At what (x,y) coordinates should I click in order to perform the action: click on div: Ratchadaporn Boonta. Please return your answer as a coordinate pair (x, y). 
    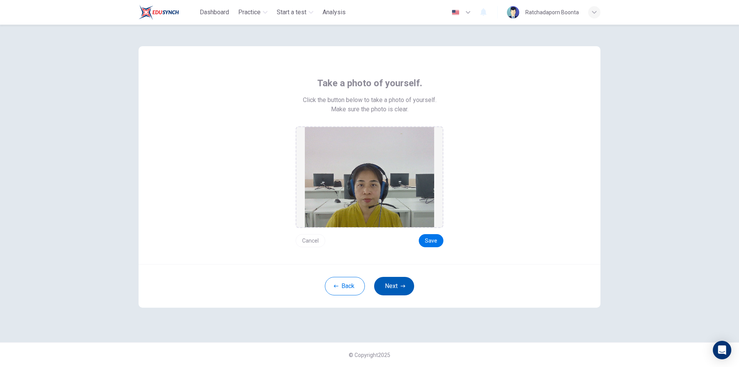
    Looking at the image, I should click on (552, 12).